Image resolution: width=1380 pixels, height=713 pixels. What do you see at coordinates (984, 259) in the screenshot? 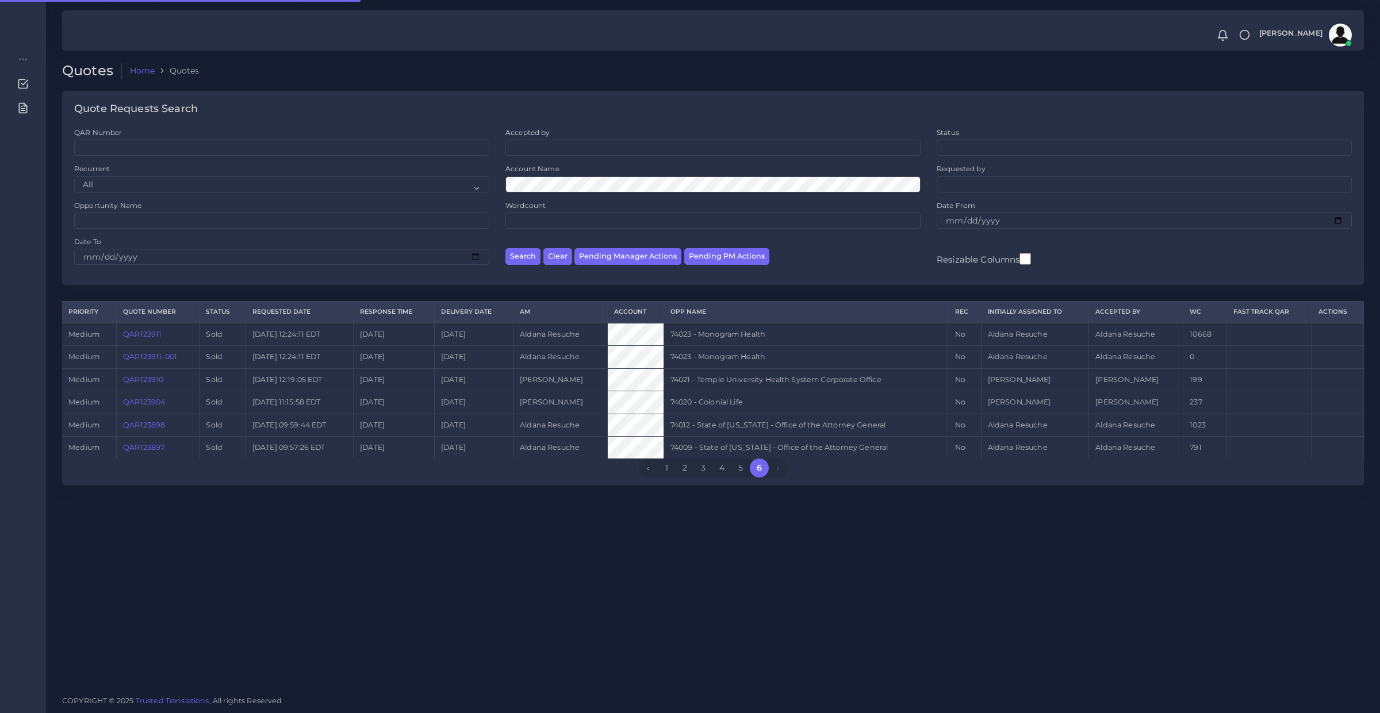
I see `label: Resizable Columns` at bounding box center [984, 259].